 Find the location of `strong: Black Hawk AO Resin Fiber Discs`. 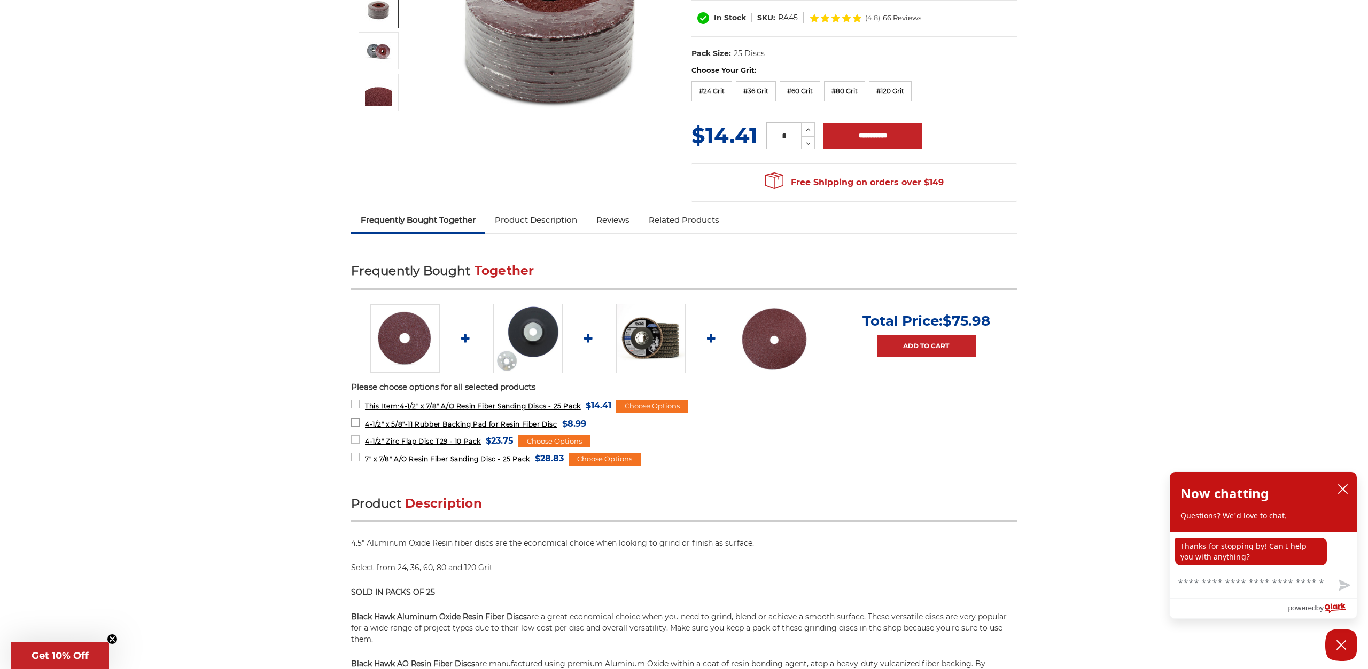

strong: Black Hawk AO Resin Fiber Discs is located at coordinates (413, 664).